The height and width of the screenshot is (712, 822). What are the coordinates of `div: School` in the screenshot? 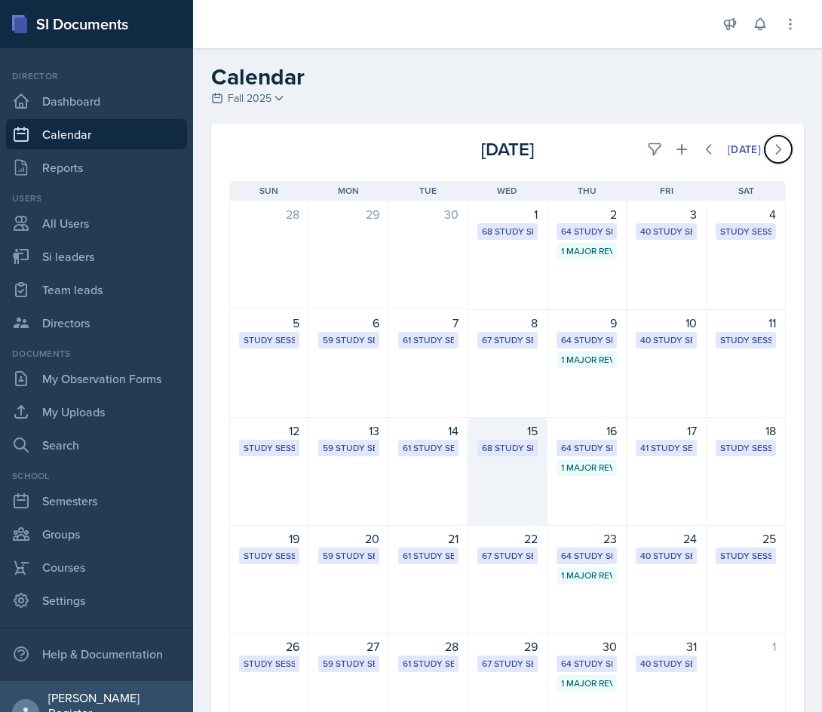 It's located at (97, 476).